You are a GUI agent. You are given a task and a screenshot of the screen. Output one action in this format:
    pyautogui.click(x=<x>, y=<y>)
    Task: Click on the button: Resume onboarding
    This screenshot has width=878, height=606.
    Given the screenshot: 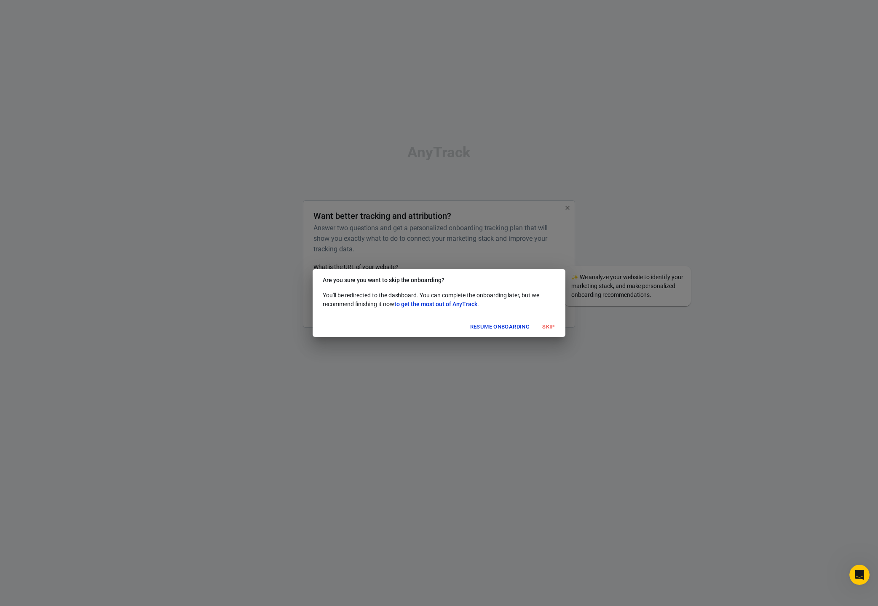 What is the action you would take?
    pyautogui.click(x=500, y=327)
    